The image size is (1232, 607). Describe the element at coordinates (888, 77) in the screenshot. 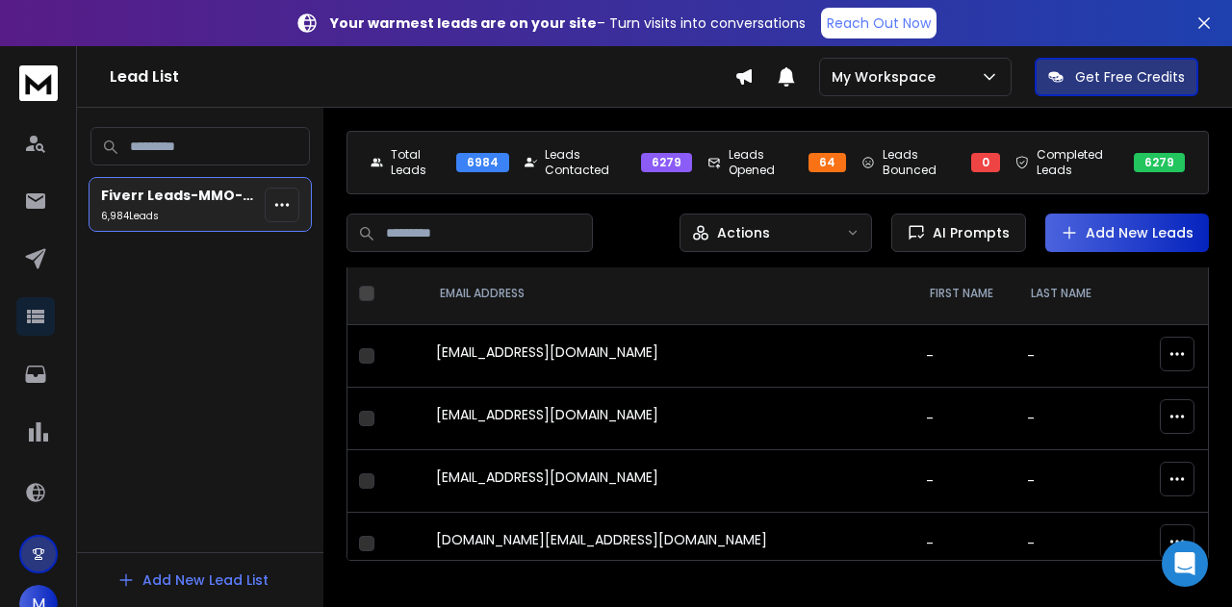

I see `p: My Workspace` at that location.